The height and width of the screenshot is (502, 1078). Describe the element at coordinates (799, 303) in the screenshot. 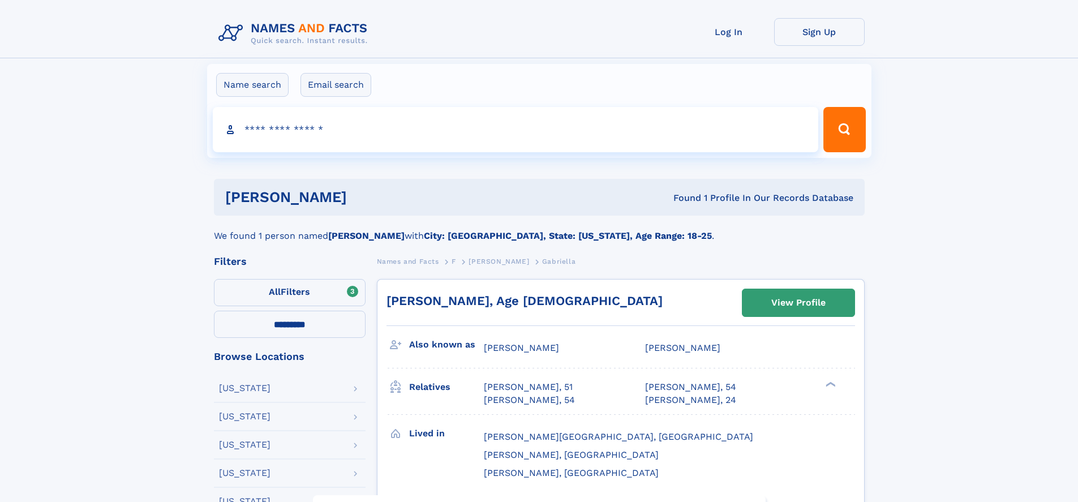

I see `div: View Profile` at that location.